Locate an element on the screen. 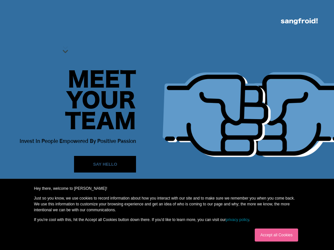  a: Accept all Cookies is located at coordinates (276, 235).